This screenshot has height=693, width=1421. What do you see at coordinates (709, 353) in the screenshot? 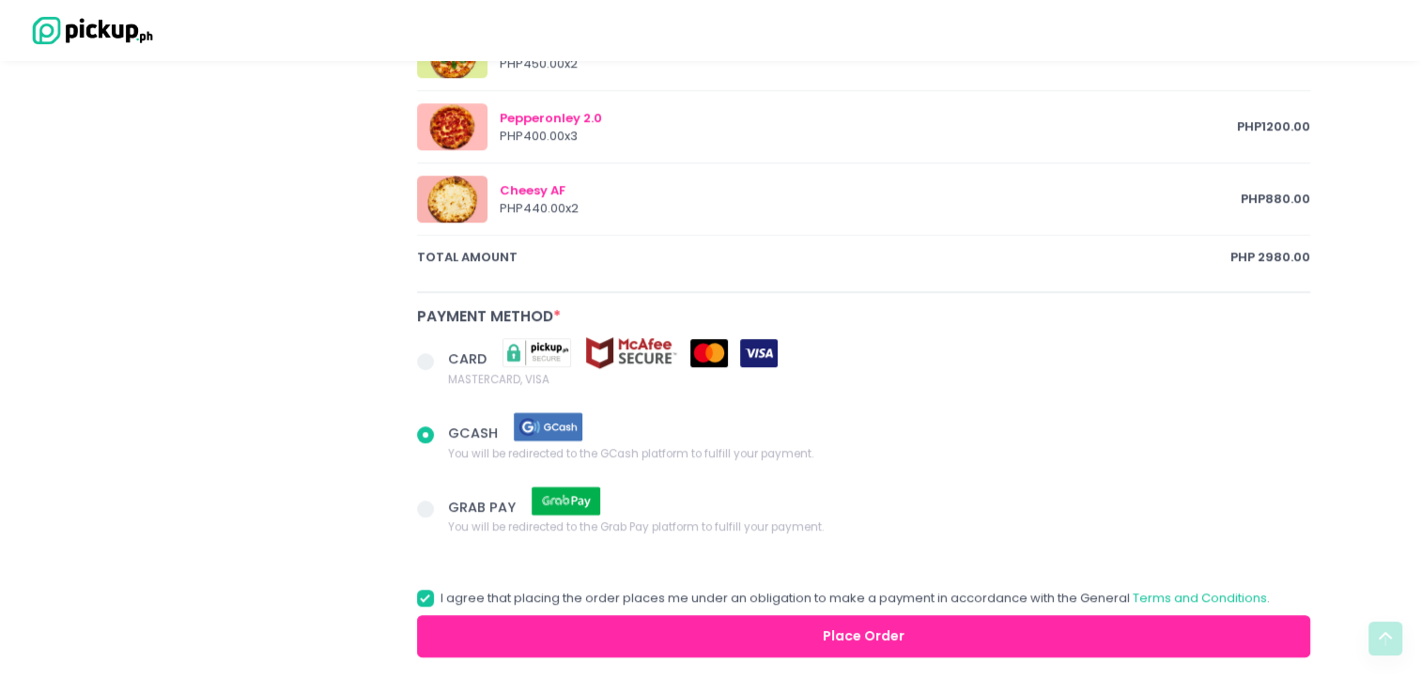
I see `img: mastercard` at bounding box center [709, 353].